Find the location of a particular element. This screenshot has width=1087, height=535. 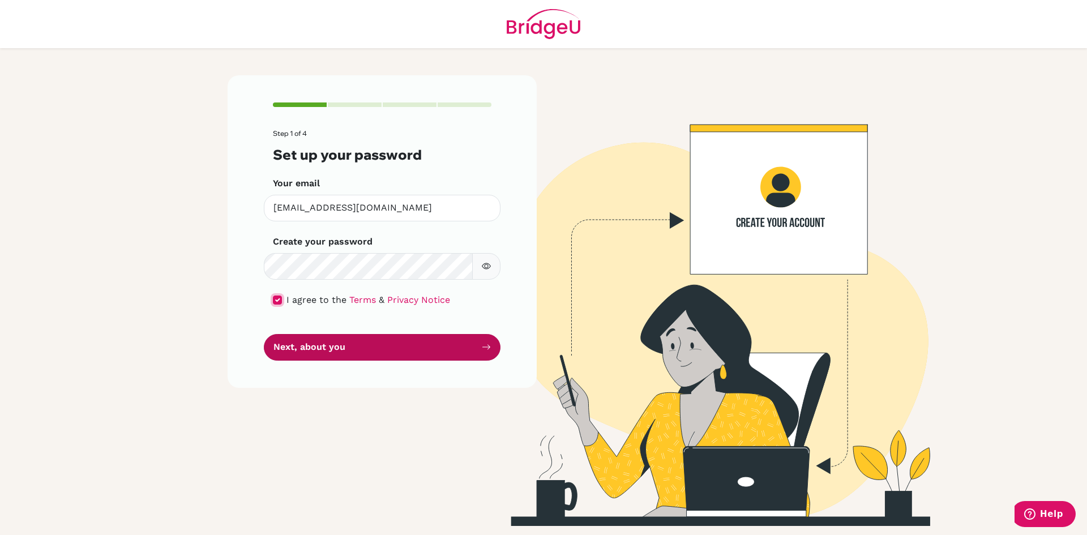

span: Step 1 of 4 is located at coordinates (290, 133).